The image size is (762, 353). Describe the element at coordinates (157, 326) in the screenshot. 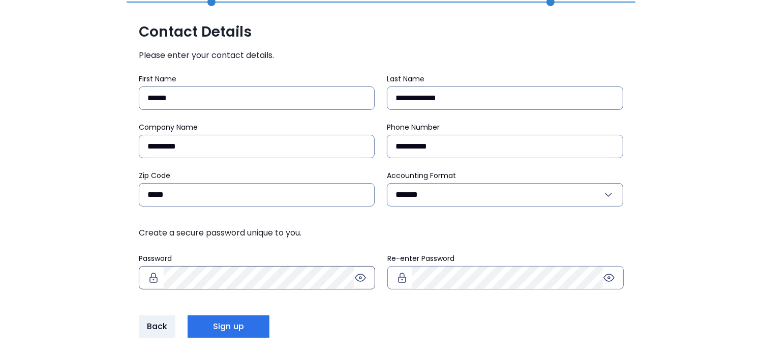

I see `span: Back` at that location.